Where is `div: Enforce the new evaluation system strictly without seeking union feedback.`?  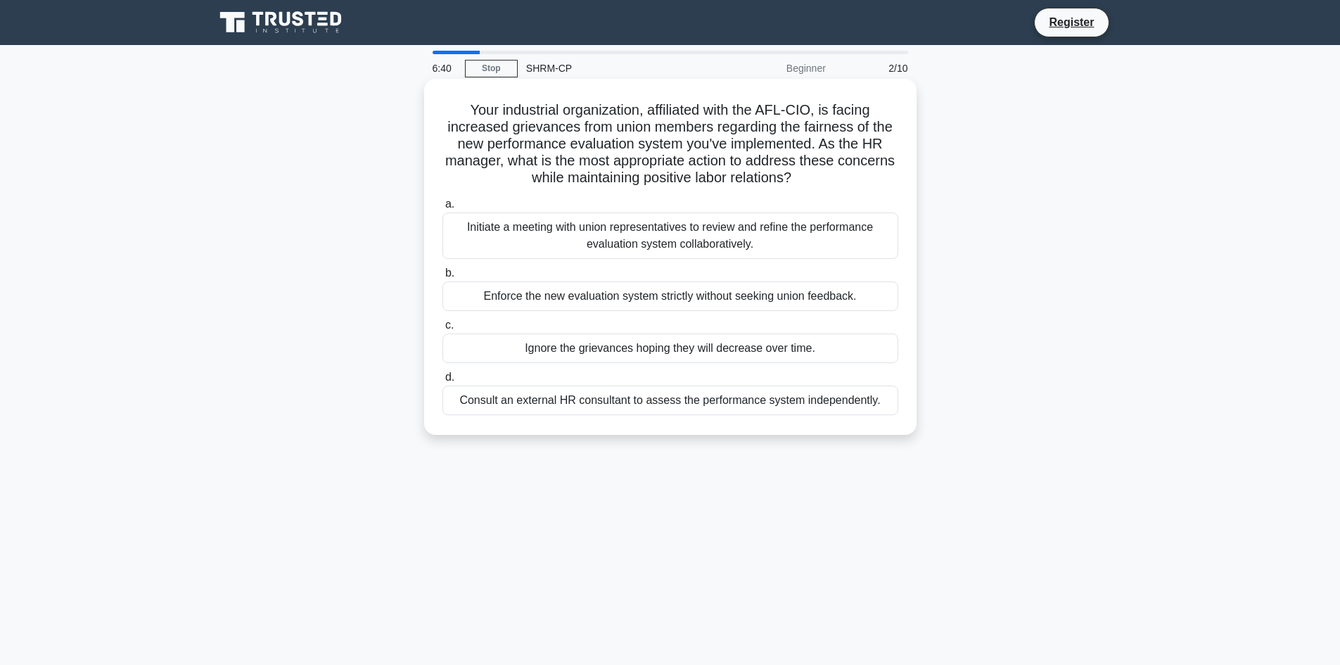
div: Enforce the new evaluation system strictly without seeking union feedback. is located at coordinates (670, 296).